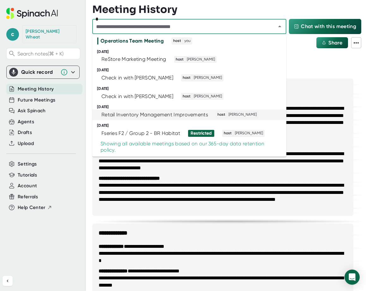 This screenshot has width=366, height=291. Describe the element at coordinates (325, 27) in the screenshot. I see `button: Chat with this meeting` at that location.